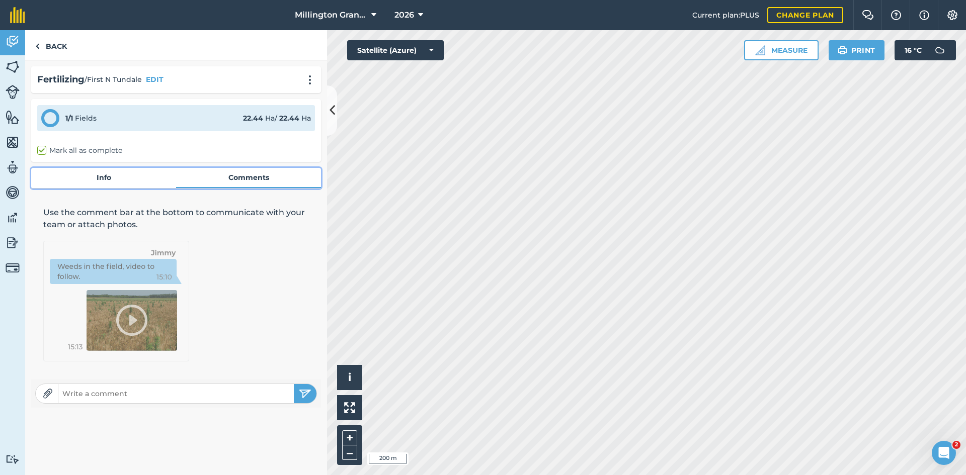  I want to click on img: fieldmargin Logo, so click(18, 15).